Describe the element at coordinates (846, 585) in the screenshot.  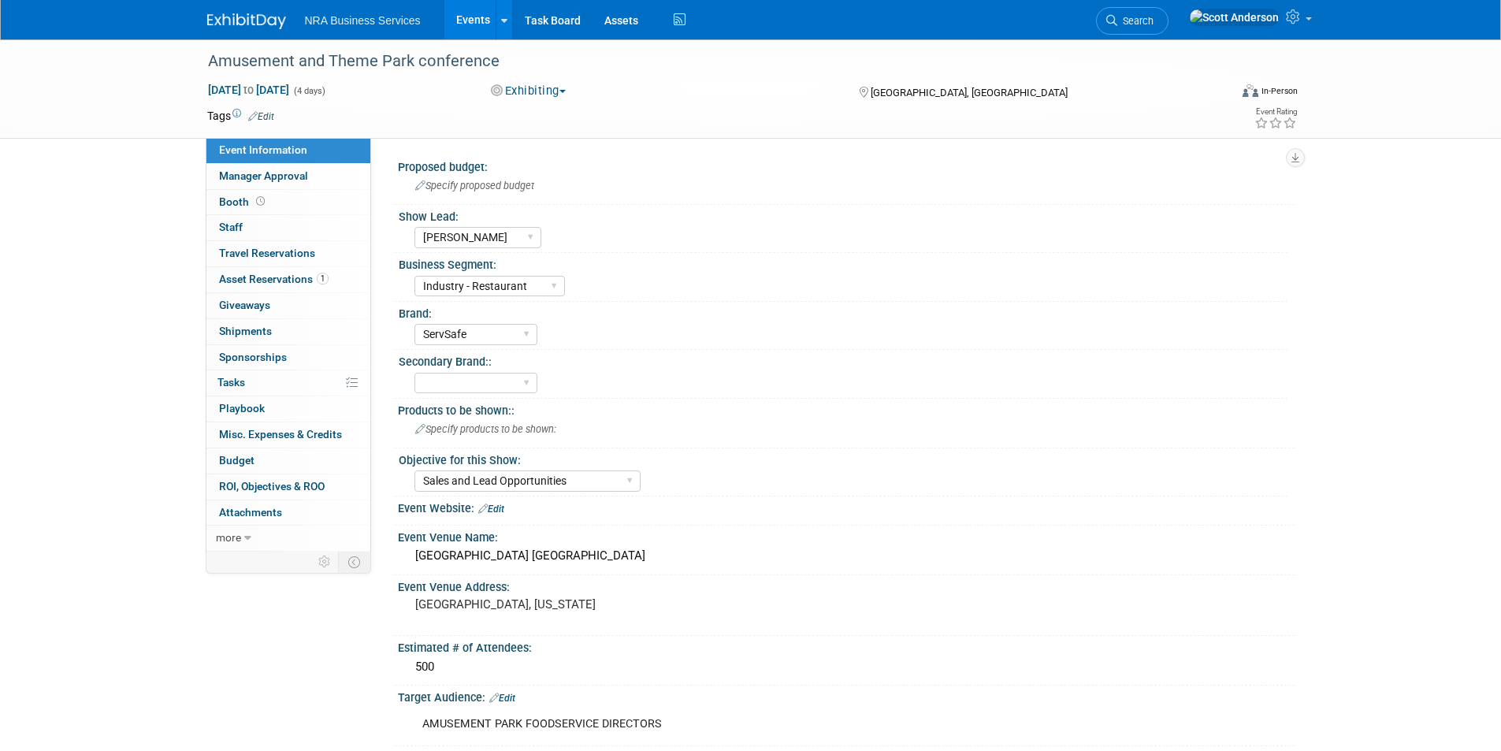
I see `div: Event Venue Address:` at that location.